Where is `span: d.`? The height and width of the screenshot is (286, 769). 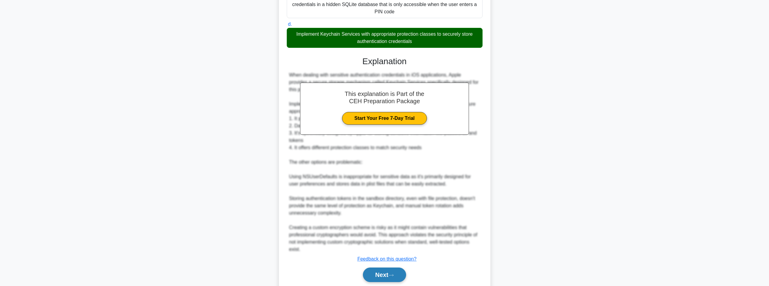 span: d. is located at coordinates (290, 24).